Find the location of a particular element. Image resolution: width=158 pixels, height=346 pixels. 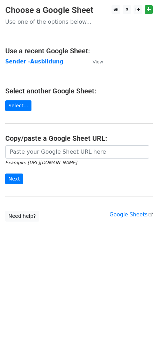

a: Sender -Ausbildung is located at coordinates (34, 62).